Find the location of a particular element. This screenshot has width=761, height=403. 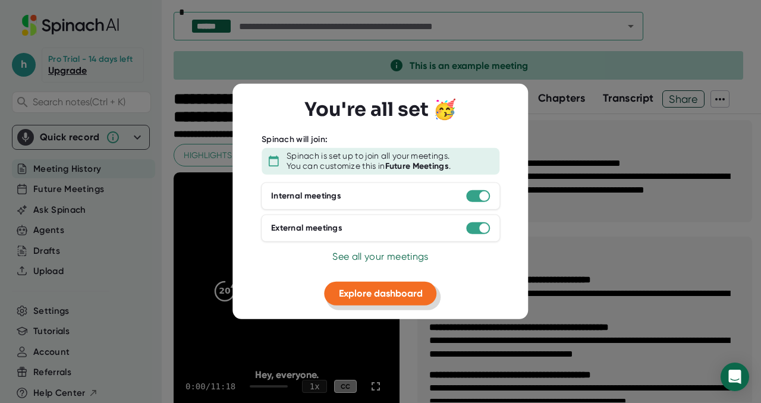

h3: You're all set 🥳 is located at coordinates (380, 109).